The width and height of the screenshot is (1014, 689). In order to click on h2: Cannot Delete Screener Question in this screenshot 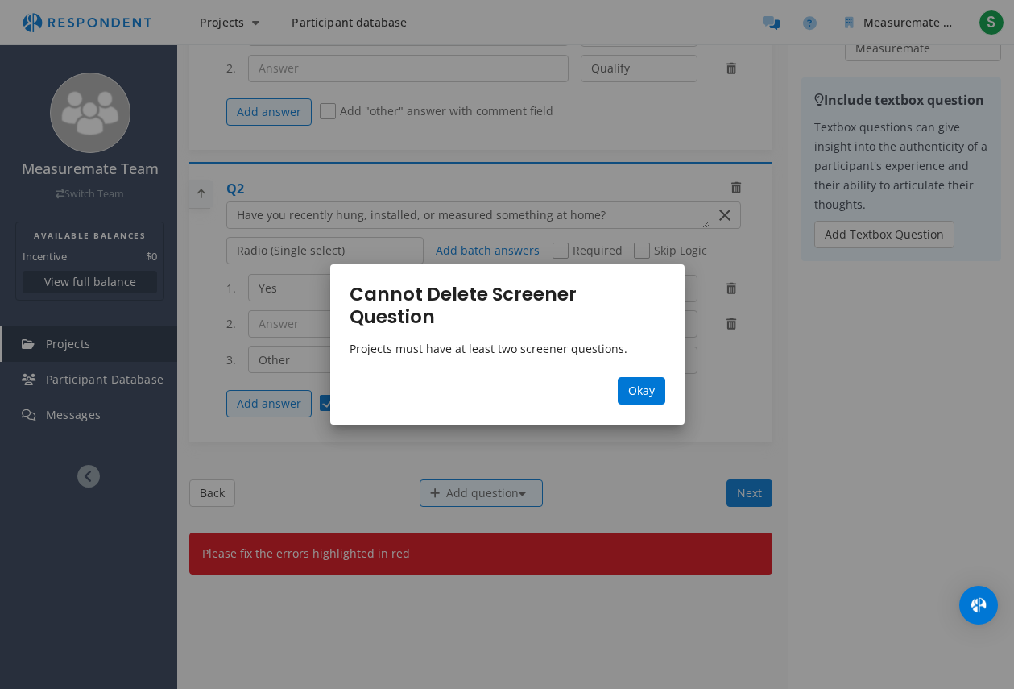, I will do `click(508, 305)`.